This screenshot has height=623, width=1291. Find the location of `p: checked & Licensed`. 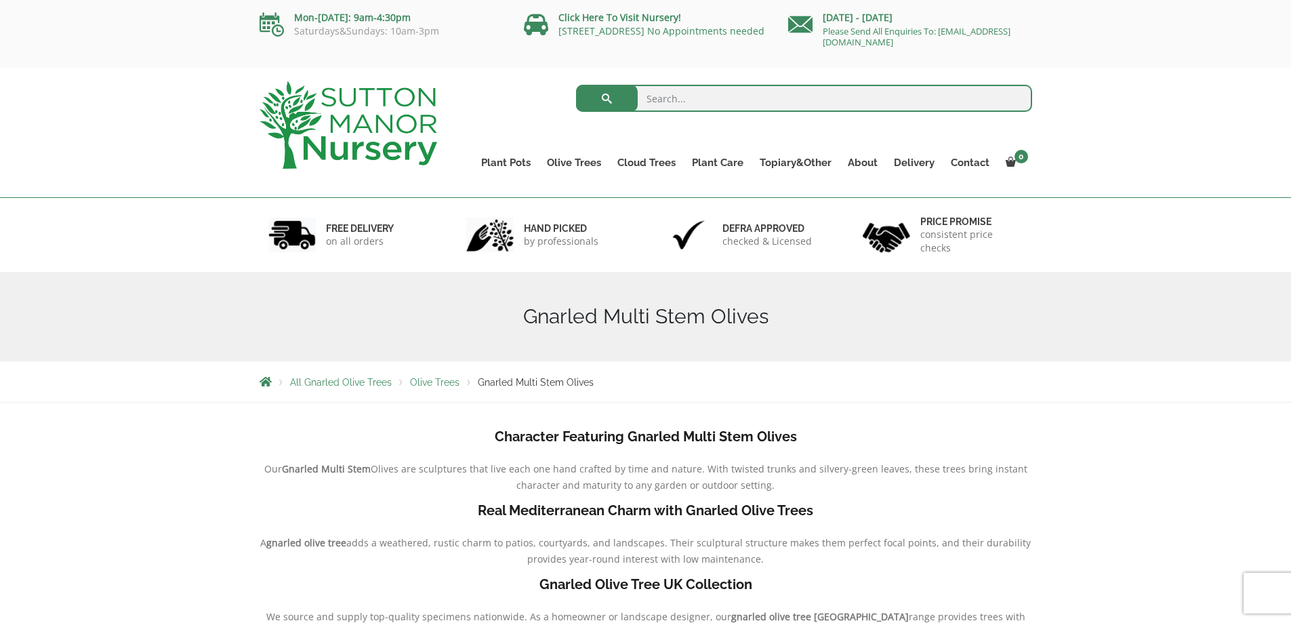

p: checked & Licensed is located at coordinates (767, 241).